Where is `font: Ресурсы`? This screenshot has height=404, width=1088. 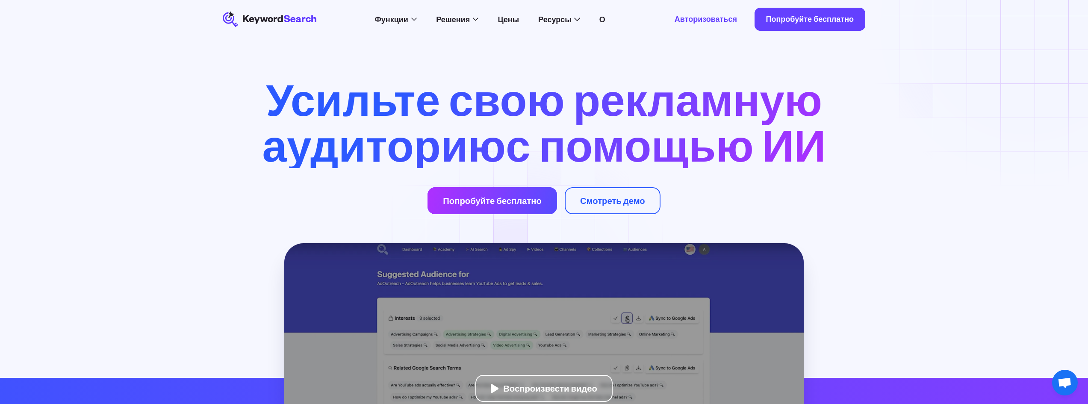
font: Ресурсы is located at coordinates (555, 19).